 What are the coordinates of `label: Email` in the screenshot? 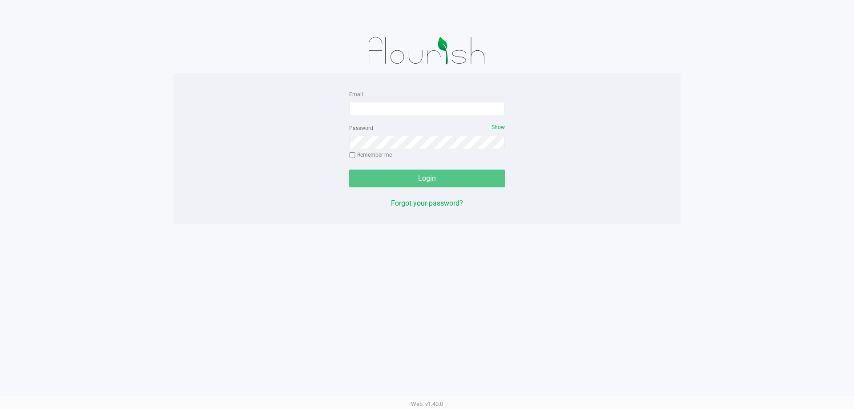 It's located at (356, 94).